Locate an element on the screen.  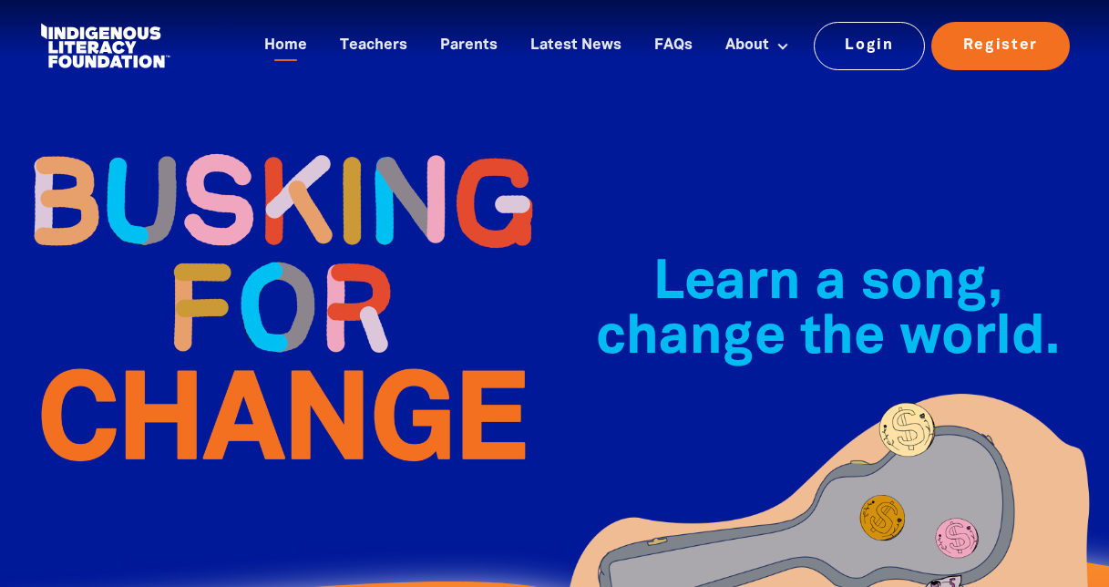
a: Login is located at coordinates (869, 46).